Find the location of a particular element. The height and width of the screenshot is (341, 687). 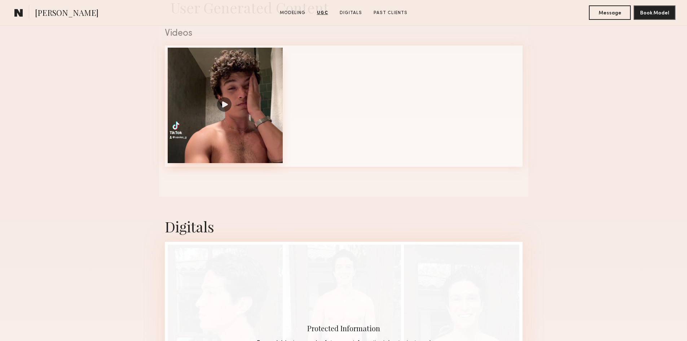

a: UGC is located at coordinates (322, 13).